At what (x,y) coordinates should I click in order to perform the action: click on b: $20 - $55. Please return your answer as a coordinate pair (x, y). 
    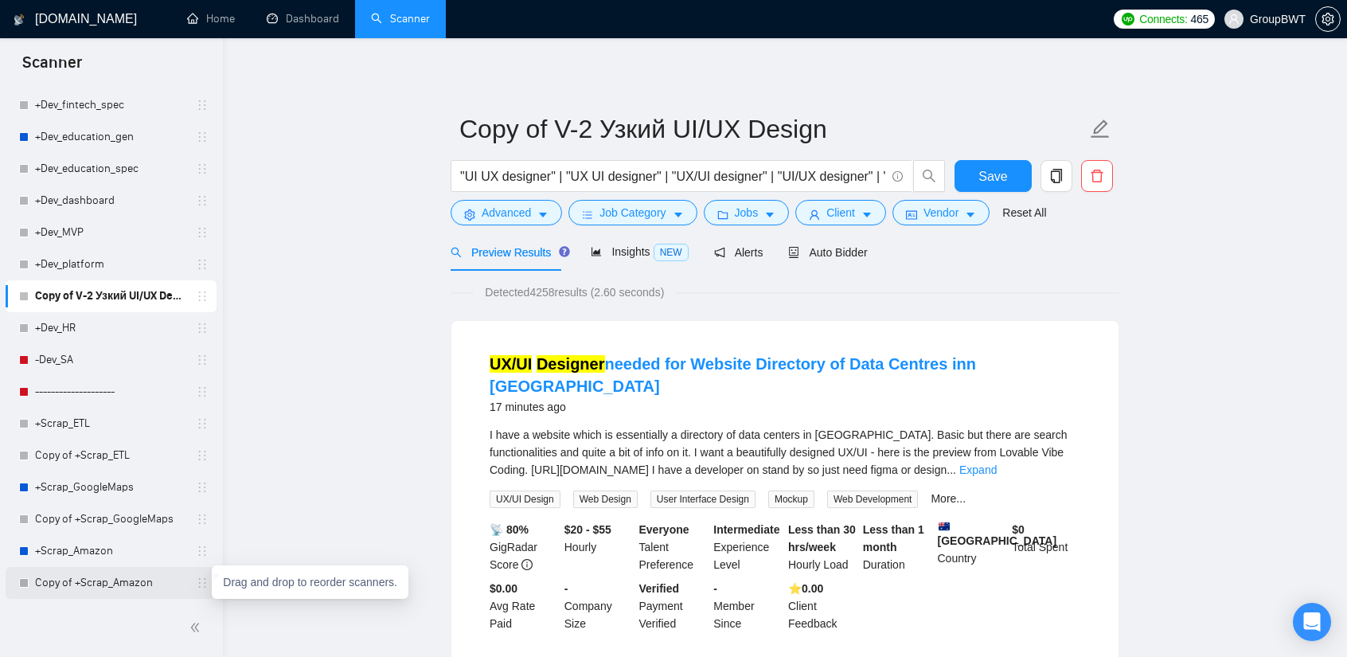
    Looking at the image, I should click on (588, 529).